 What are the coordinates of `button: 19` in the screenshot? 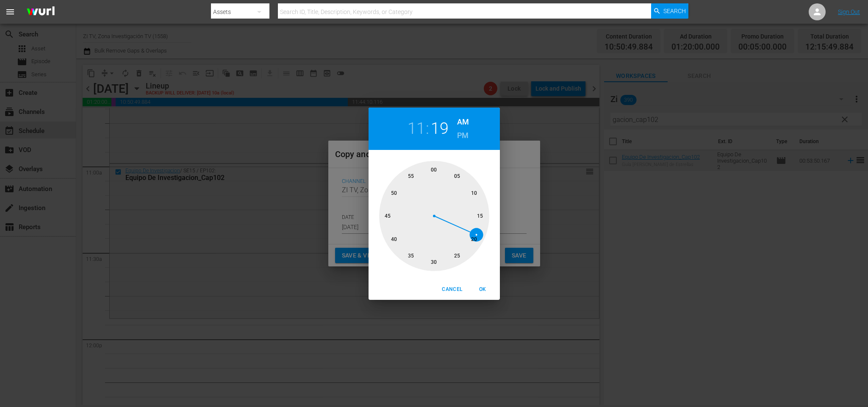 It's located at (439, 128).